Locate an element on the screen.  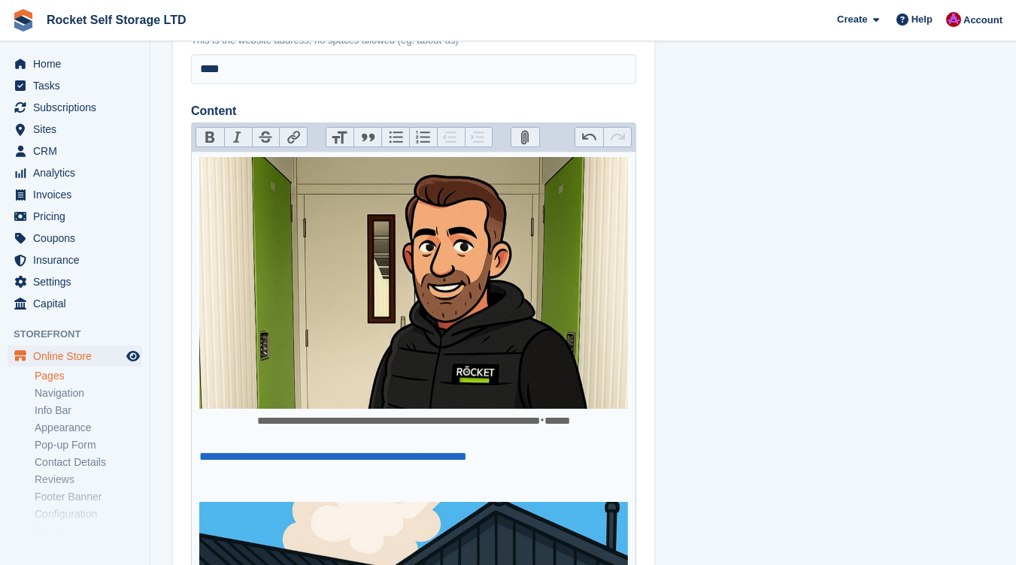
span: Capital is located at coordinates (78, 304).